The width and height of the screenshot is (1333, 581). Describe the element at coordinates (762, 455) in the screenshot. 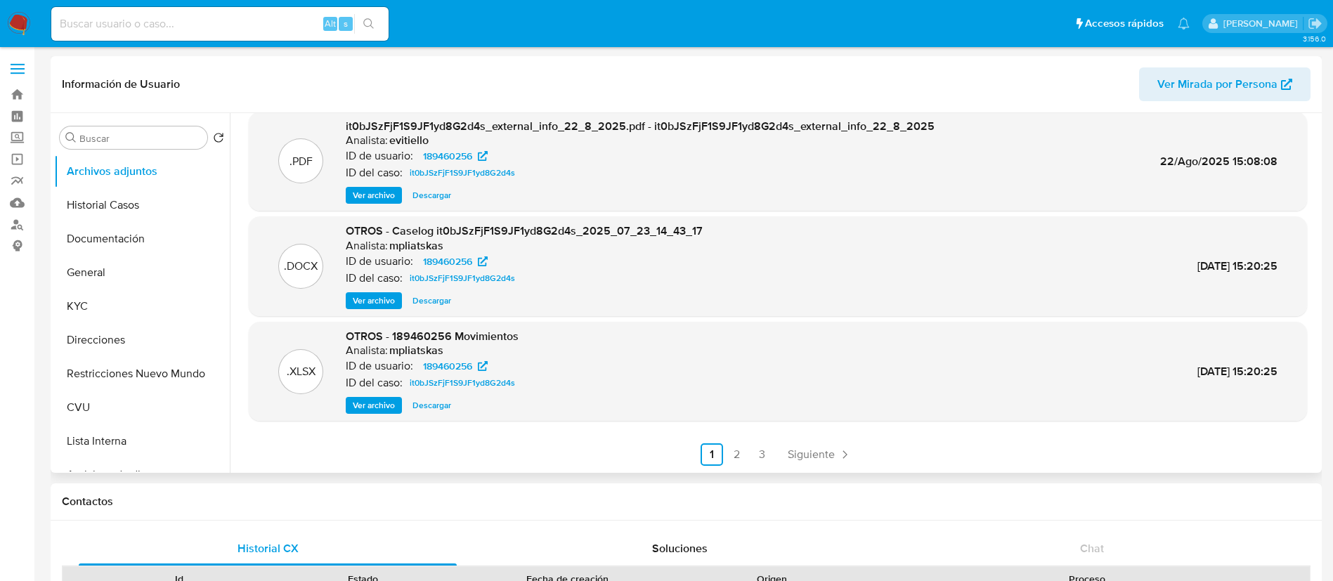

I see `a: Ir a la página 3` at that location.